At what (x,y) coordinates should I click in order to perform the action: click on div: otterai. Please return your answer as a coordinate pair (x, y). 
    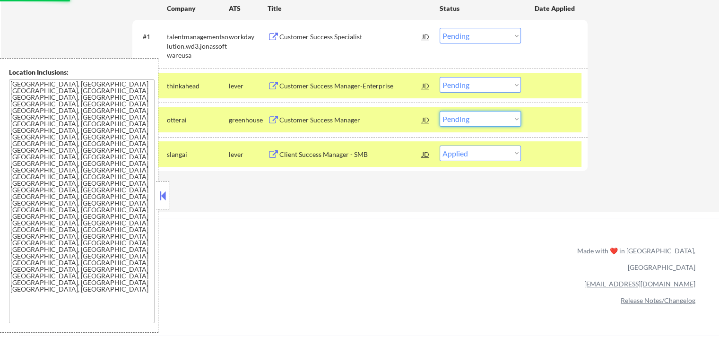
    Looking at the image, I should click on (198, 120).